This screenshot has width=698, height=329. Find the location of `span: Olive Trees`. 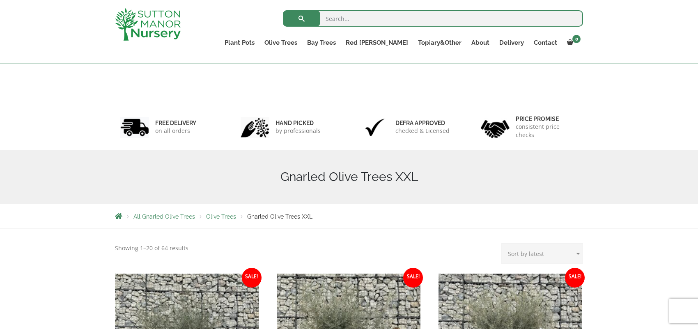

span: Olive Trees is located at coordinates (221, 217).